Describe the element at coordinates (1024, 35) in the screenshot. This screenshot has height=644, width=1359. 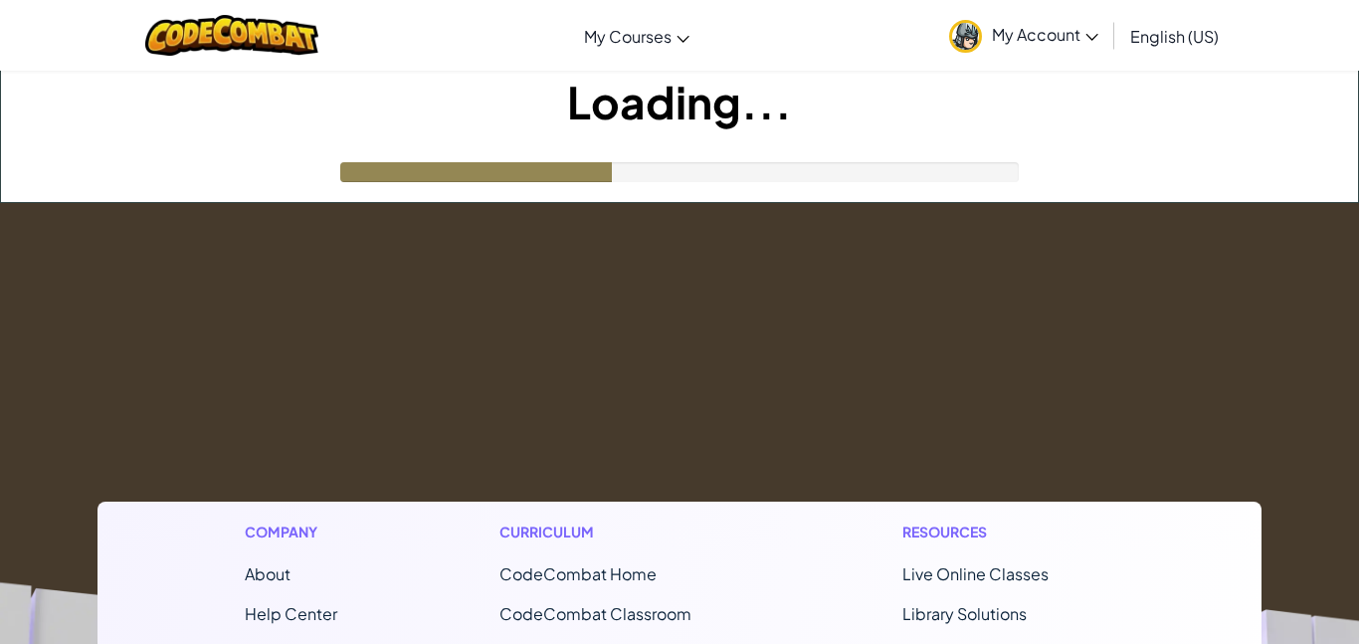
I see `a: My Account` at that location.